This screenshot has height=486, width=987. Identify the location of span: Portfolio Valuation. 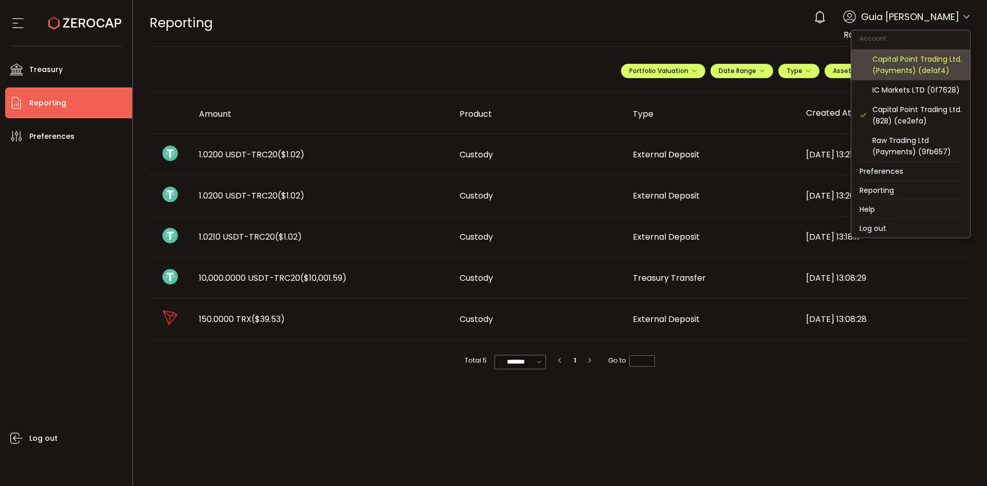
(663, 70).